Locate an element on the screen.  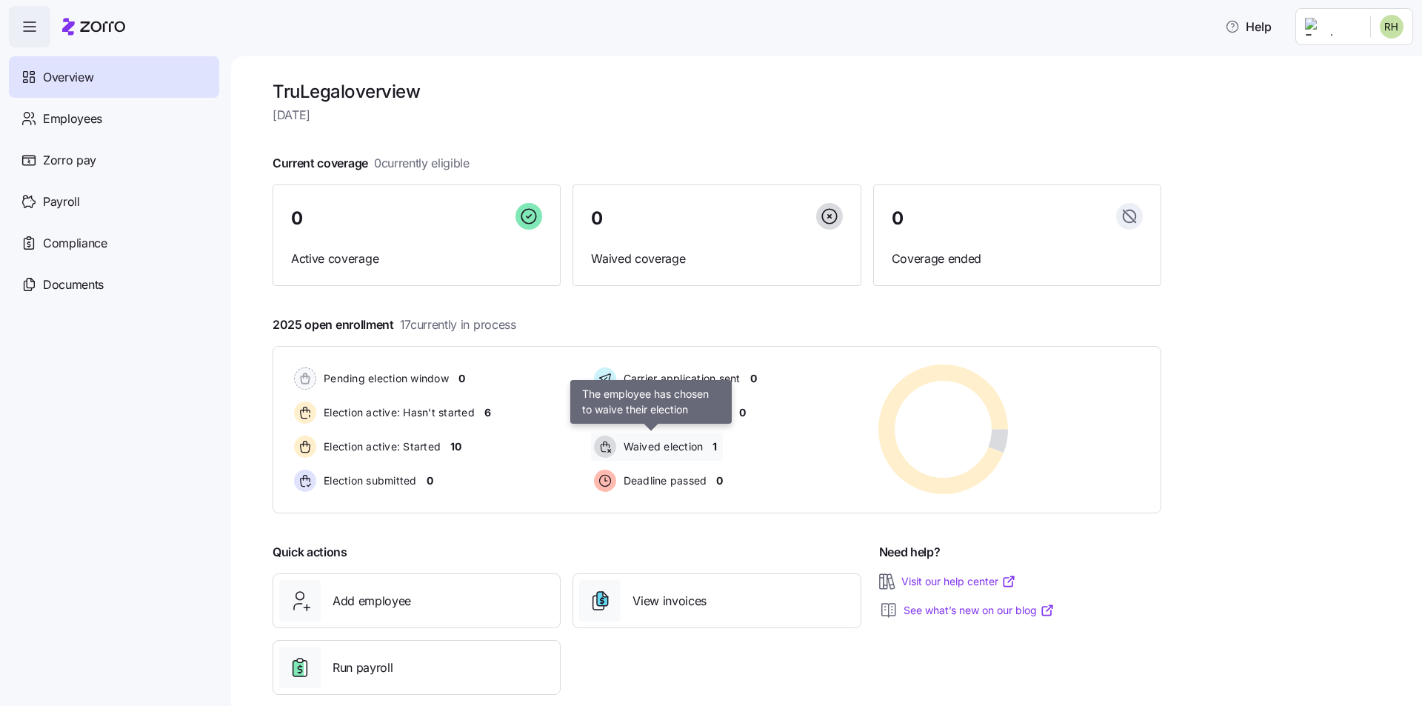
img: 9866fcb425cea38f43e255766a713f7f is located at coordinates (1392, 27).